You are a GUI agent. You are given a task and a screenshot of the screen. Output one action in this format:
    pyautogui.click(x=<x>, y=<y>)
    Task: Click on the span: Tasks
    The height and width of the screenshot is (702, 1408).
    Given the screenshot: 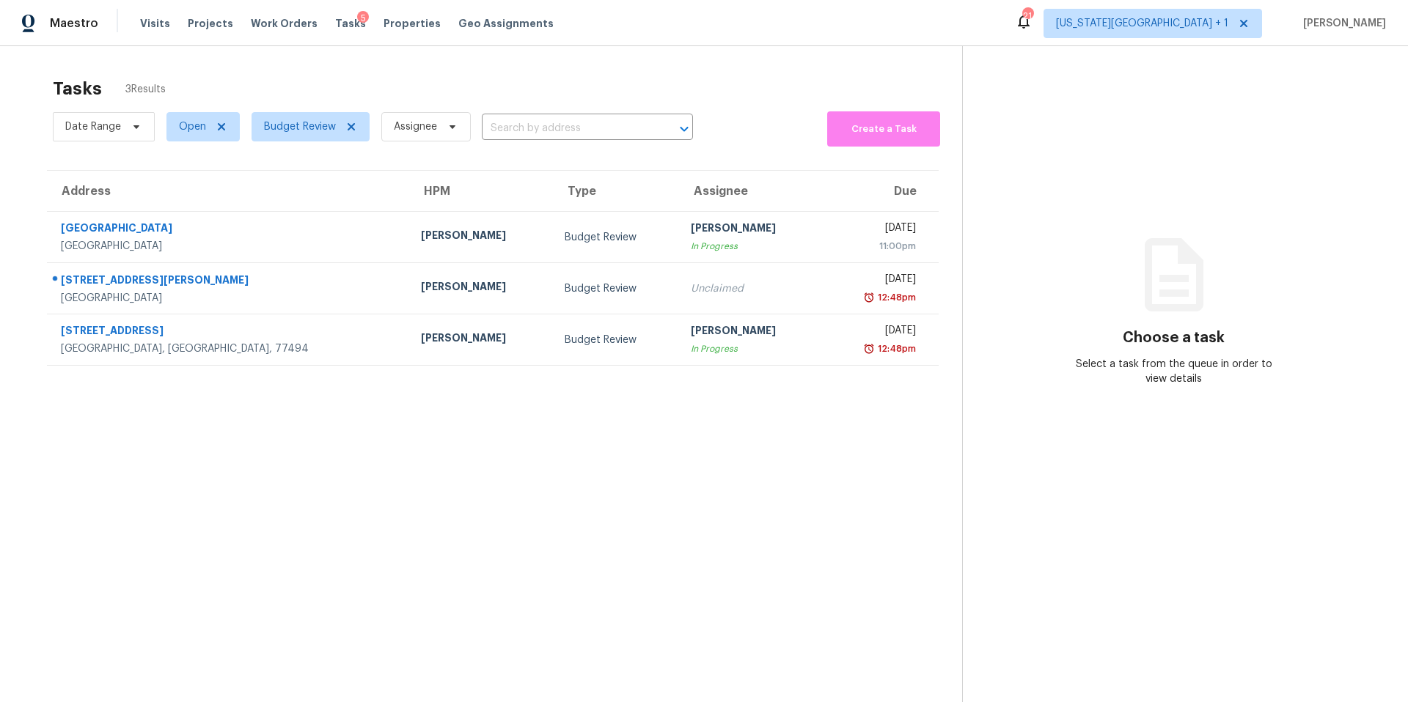 What is the action you would take?
    pyautogui.click(x=350, y=23)
    